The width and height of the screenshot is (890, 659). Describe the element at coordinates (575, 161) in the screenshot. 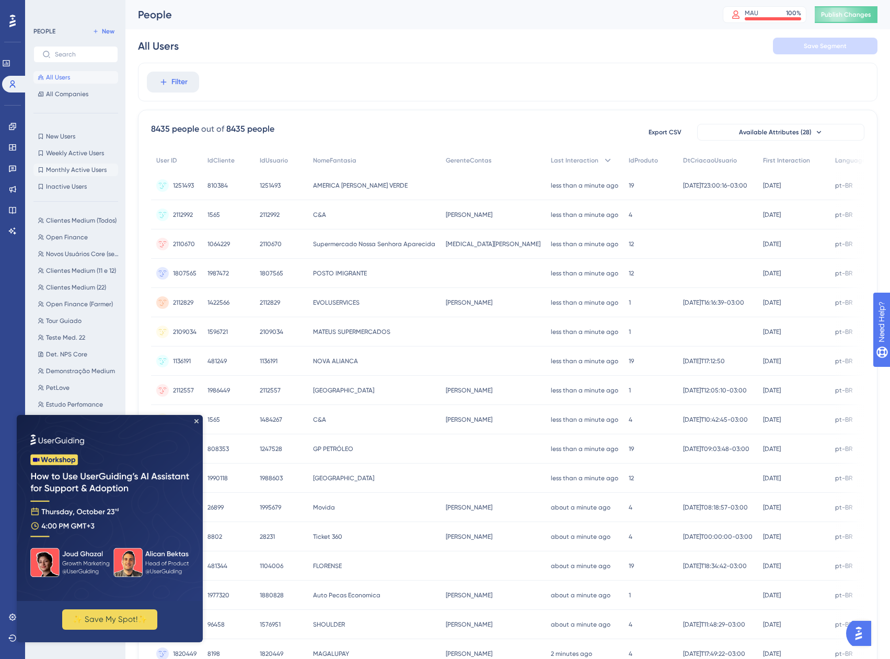

I see `span: Last Interaction` at that location.